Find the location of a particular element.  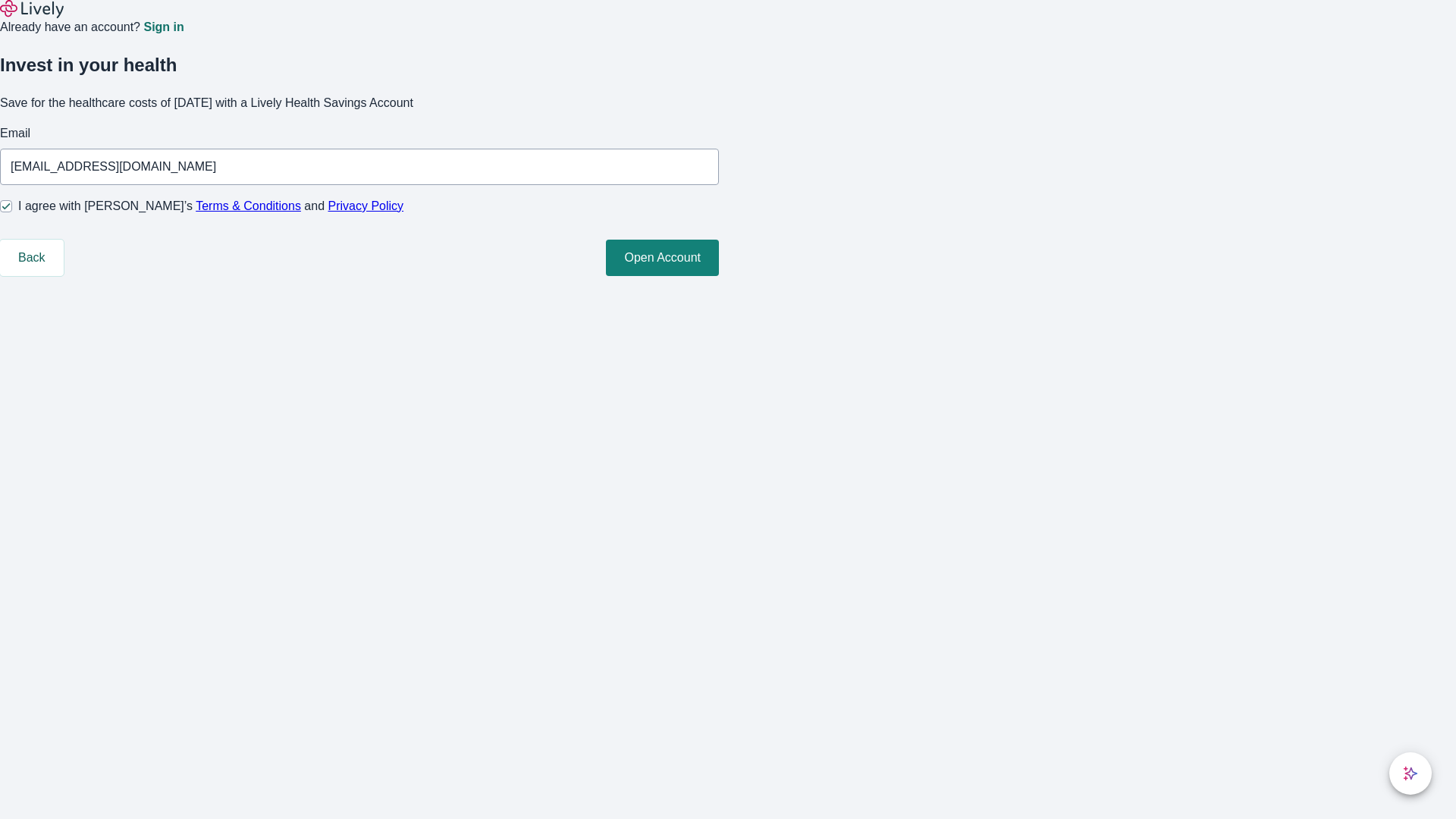

button: chat is located at coordinates (1411, 773).